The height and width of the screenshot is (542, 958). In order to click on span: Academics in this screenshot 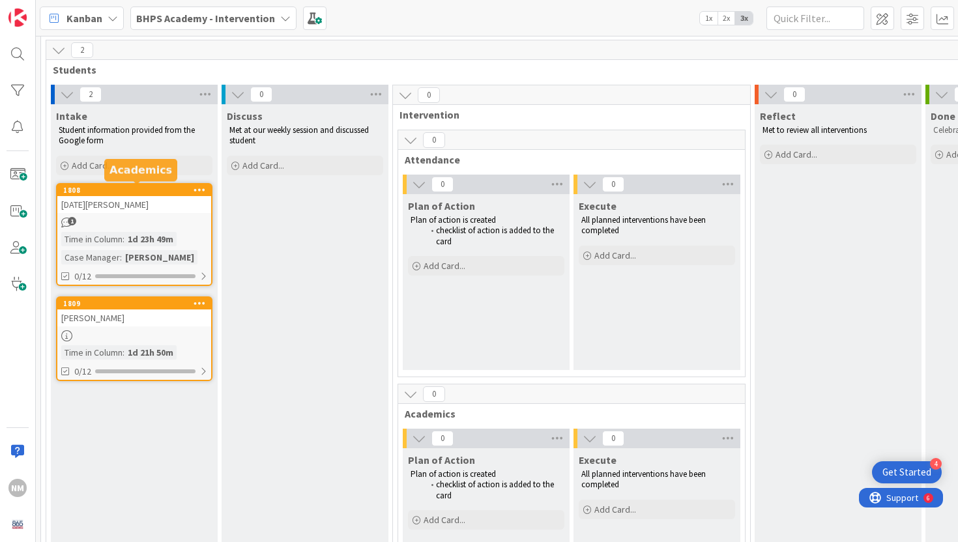, I will do `click(566, 414)`.